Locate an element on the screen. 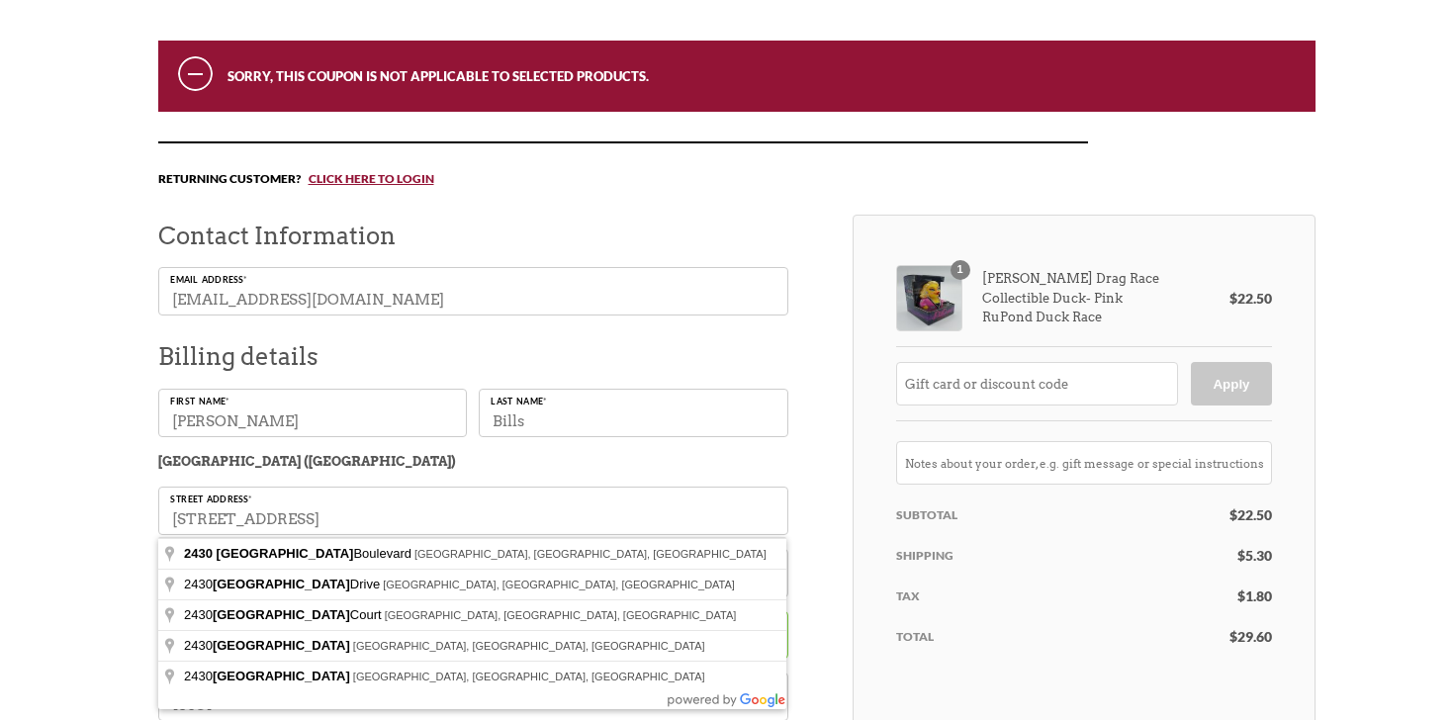 This screenshot has height=720, width=1453. bdi: 5.30 is located at coordinates (1254, 555).